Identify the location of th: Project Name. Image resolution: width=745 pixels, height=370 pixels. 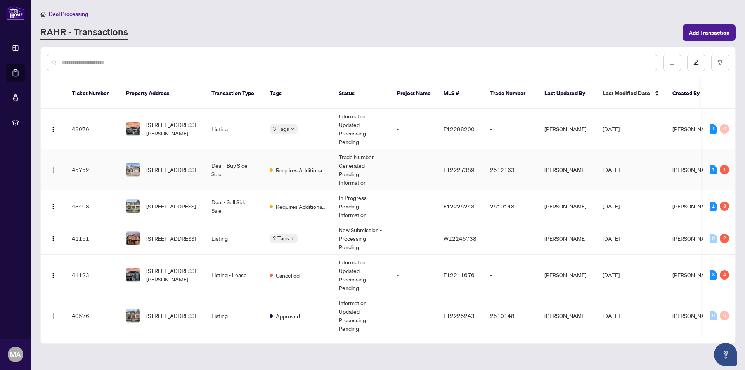
(414, 94).